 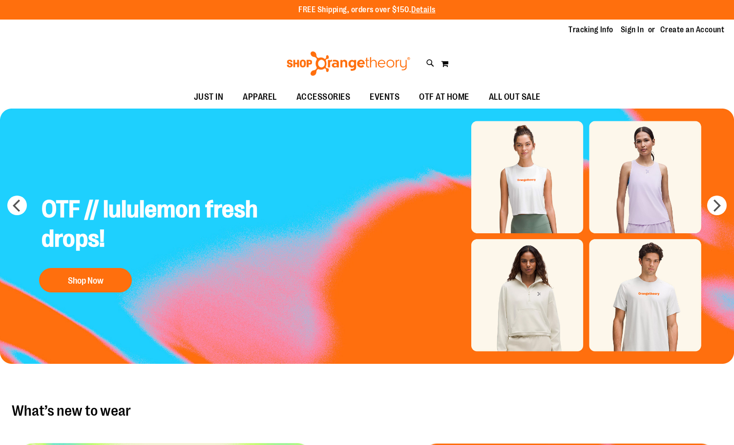 What do you see at coordinates (17, 205) in the screenshot?
I see `button: prev` at bounding box center [17, 205].